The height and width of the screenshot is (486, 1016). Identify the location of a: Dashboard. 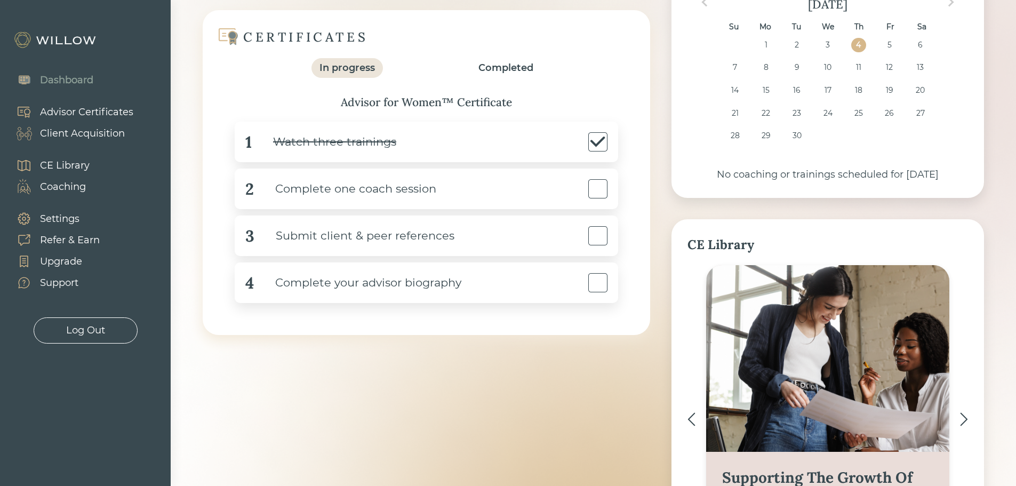
(49, 80).